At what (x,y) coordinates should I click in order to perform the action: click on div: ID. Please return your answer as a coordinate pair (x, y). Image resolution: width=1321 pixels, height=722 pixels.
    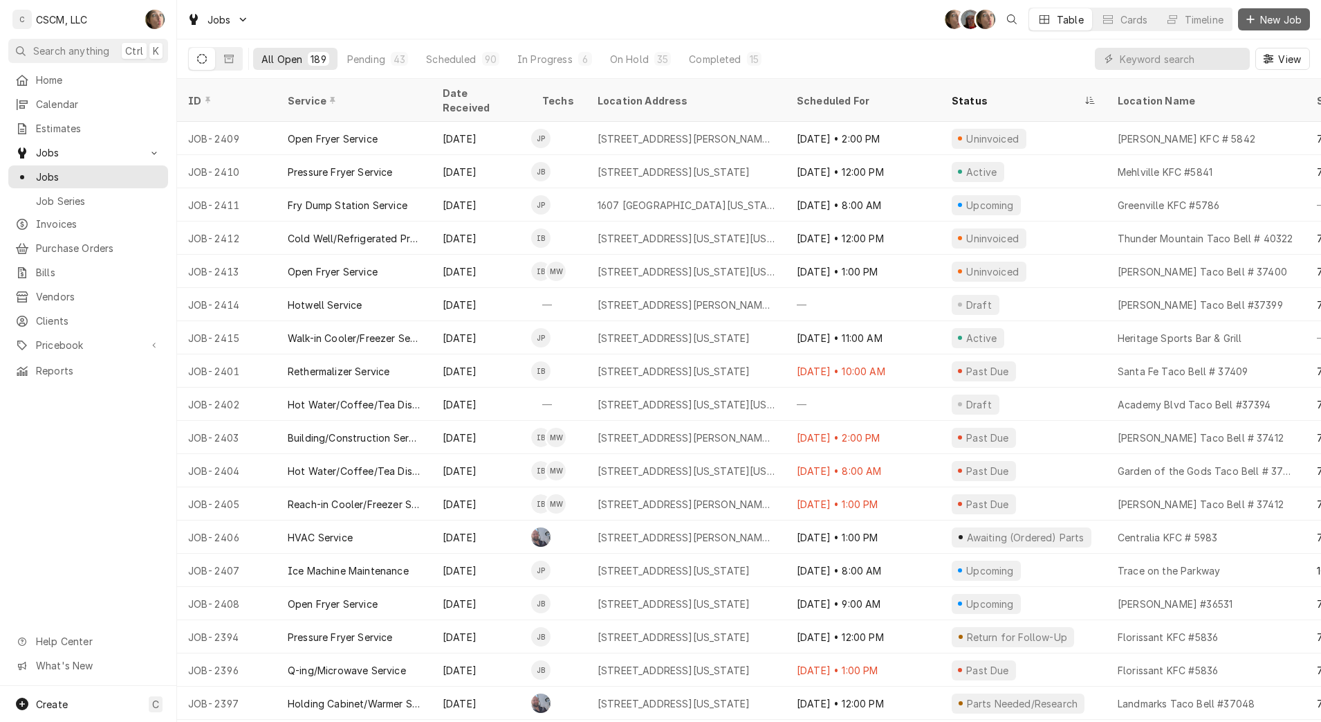
    Looking at the image, I should click on (226, 100).